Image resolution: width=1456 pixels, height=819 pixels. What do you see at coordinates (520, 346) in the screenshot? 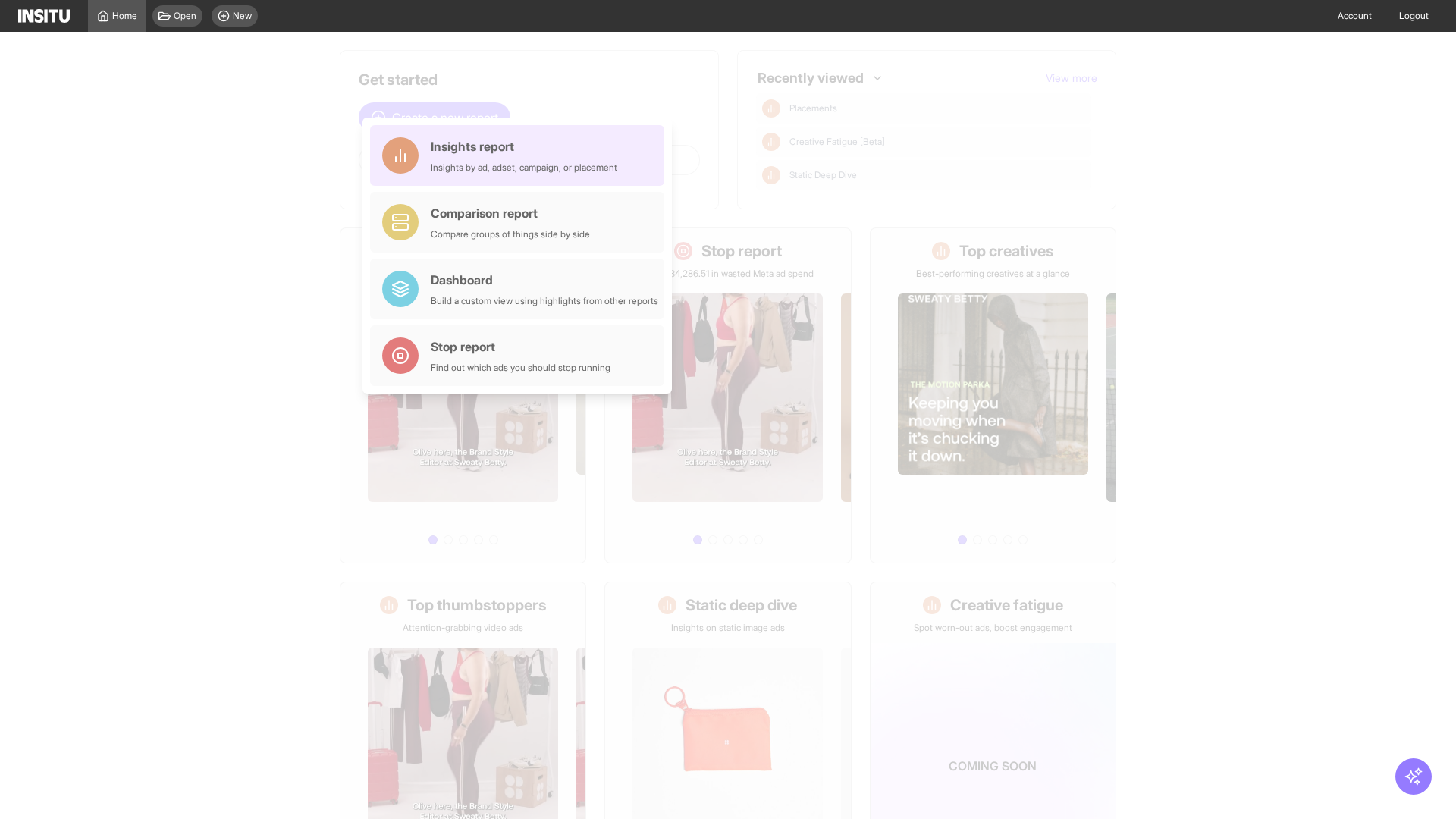
I see `div: Stop report` at bounding box center [520, 346].